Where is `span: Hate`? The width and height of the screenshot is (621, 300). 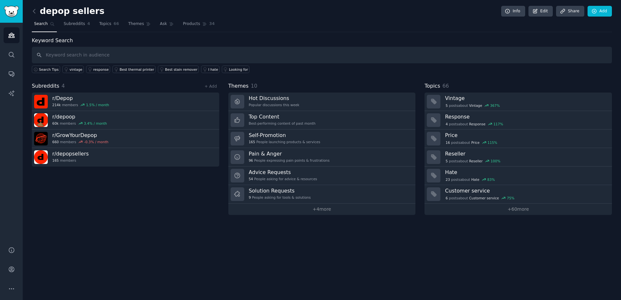
span: Hate is located at coordinates (475, 180).